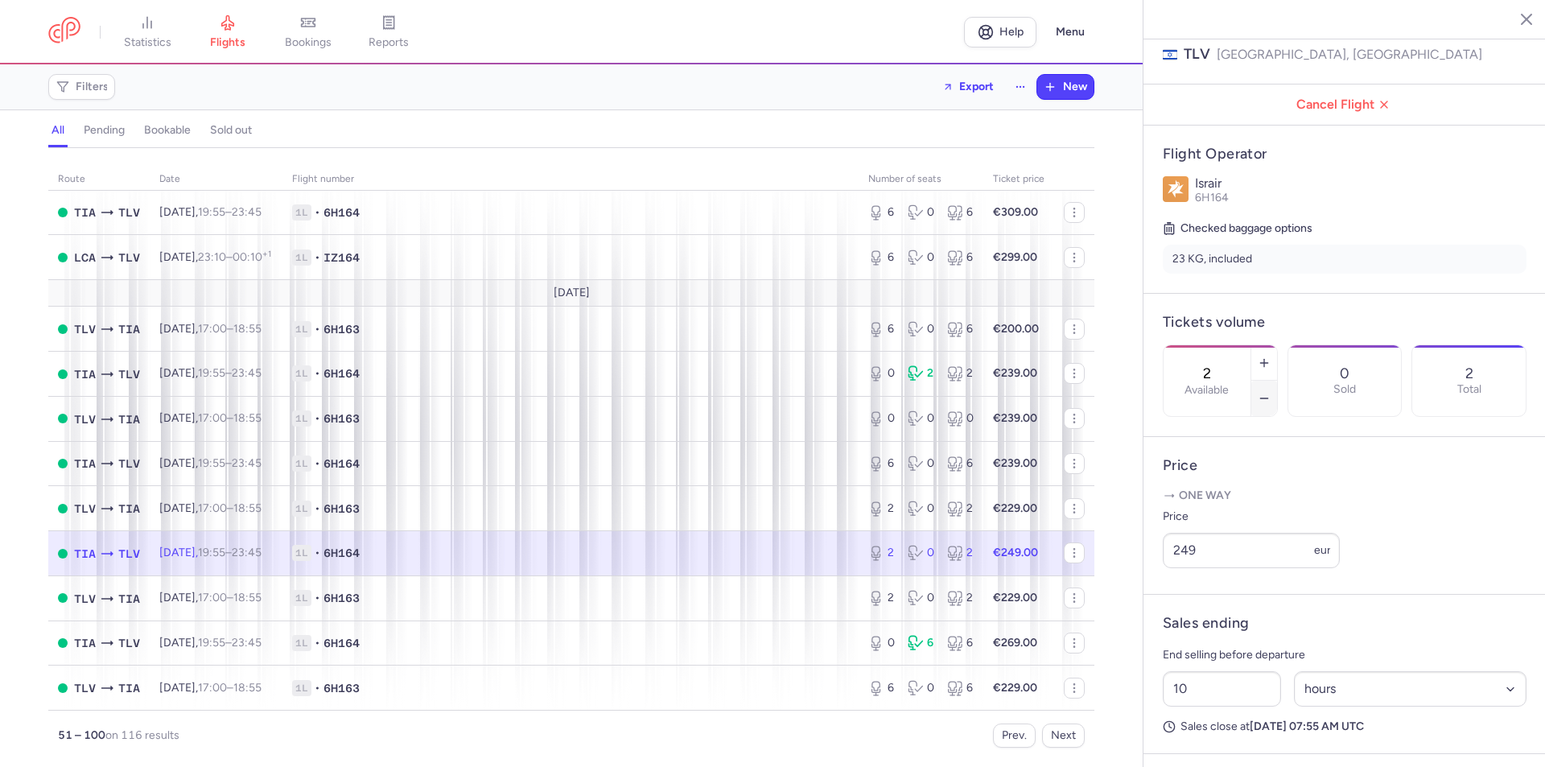 This screenshot has height=767, width=1545. I want to click on label: Available, so click(1206, 390).